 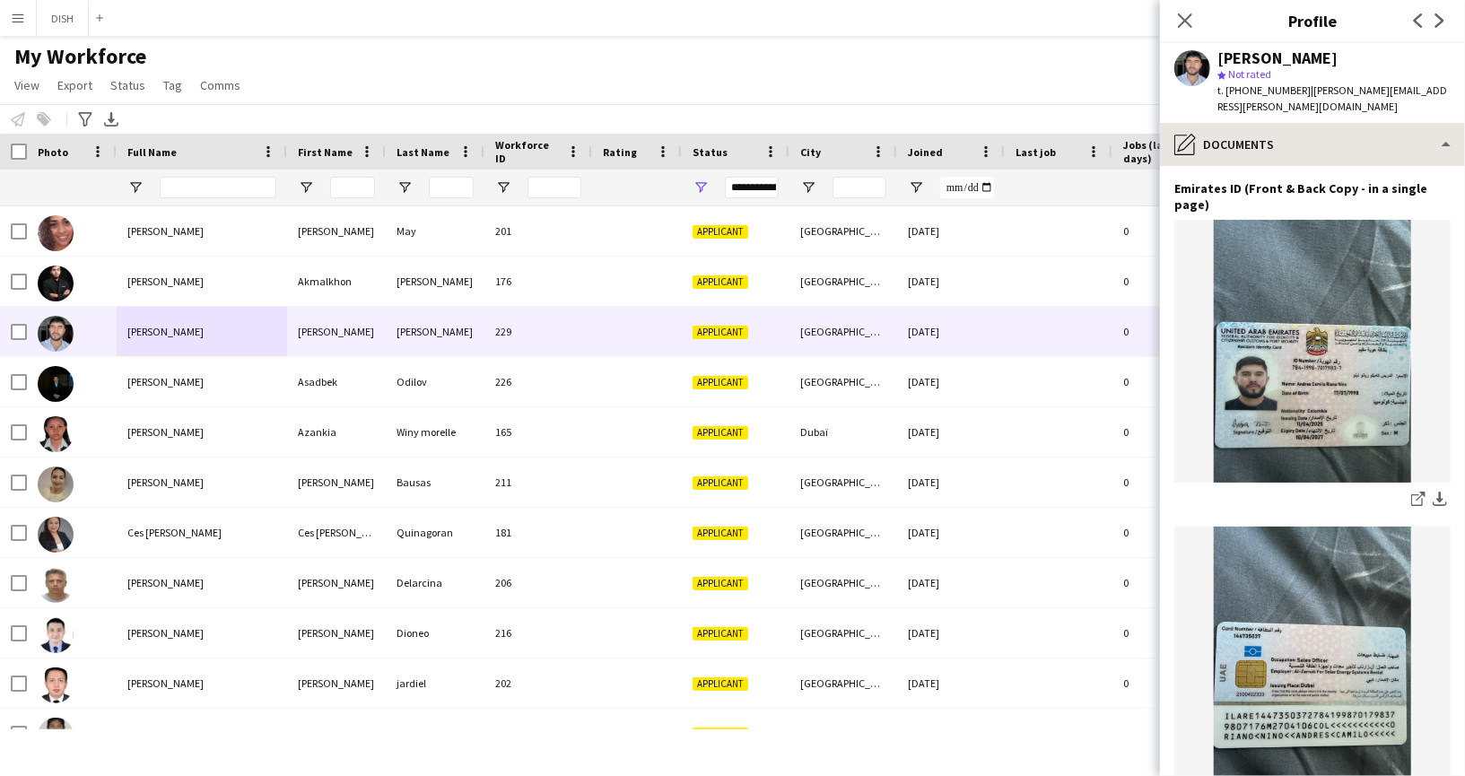 What do you see at coordinates (56, 284) in the screenshot?
I see `img: Akmalkhon Rashidkhonov` at bounding box center [56, 284].